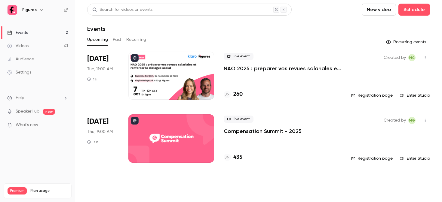 The height and width of the screenshot is (202, 442). I want to click on a: Compensation Summit - 2025, so click(262, 131).